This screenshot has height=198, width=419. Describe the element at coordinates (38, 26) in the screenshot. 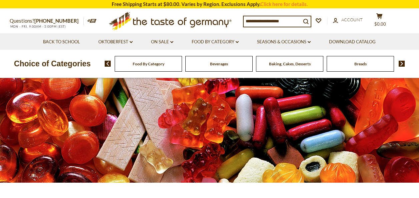

I see `span: MON - FRI, 9:00AM - 5:00PM (EST)` at that location.